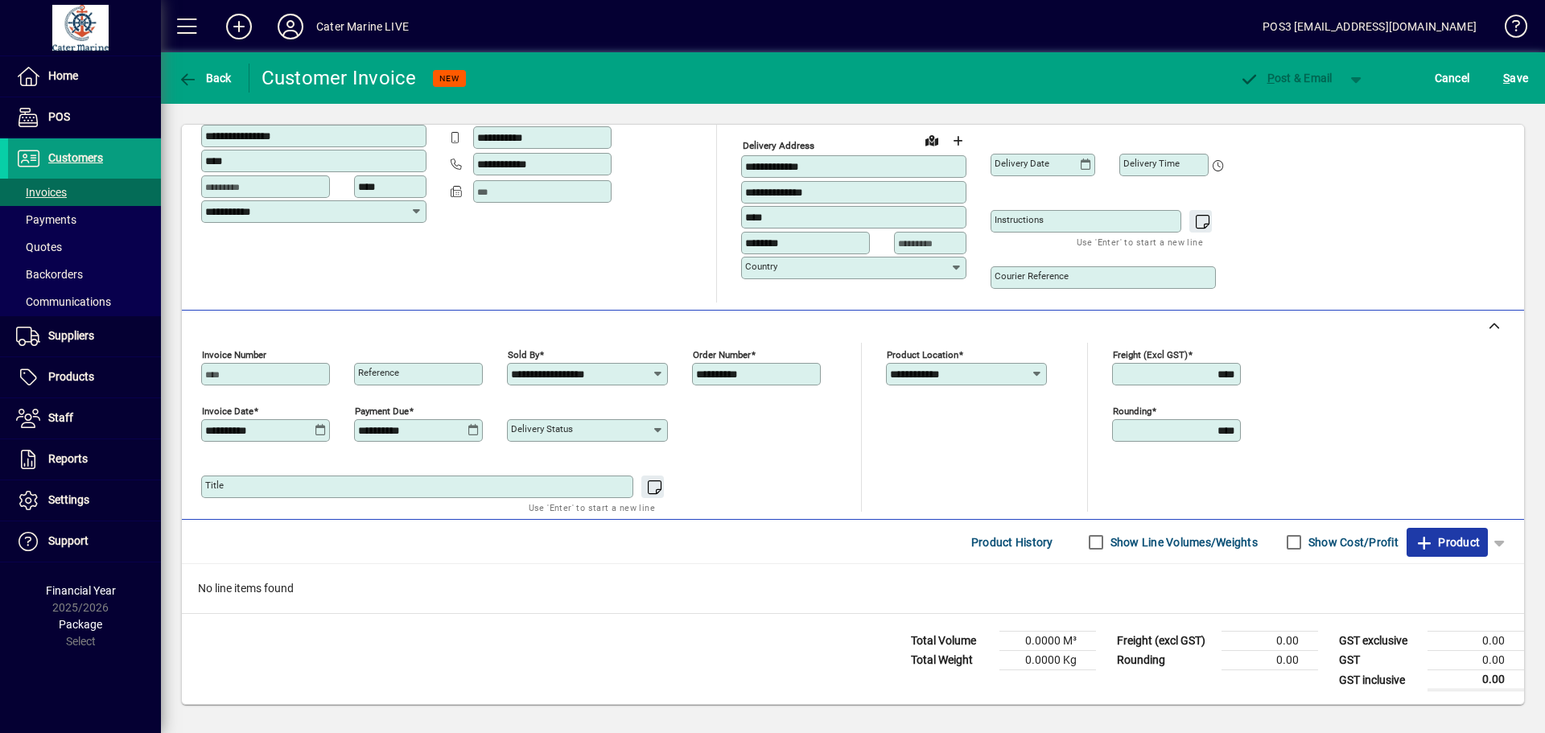  I want to click on span: Settings, so click(68, 500).